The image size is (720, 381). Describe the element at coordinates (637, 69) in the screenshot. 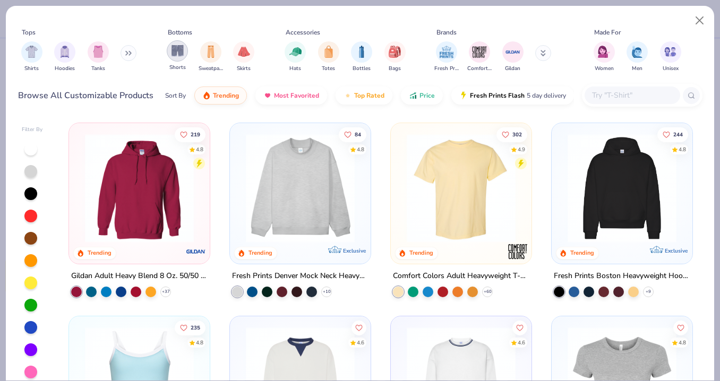

I see `span: Men` at that location.